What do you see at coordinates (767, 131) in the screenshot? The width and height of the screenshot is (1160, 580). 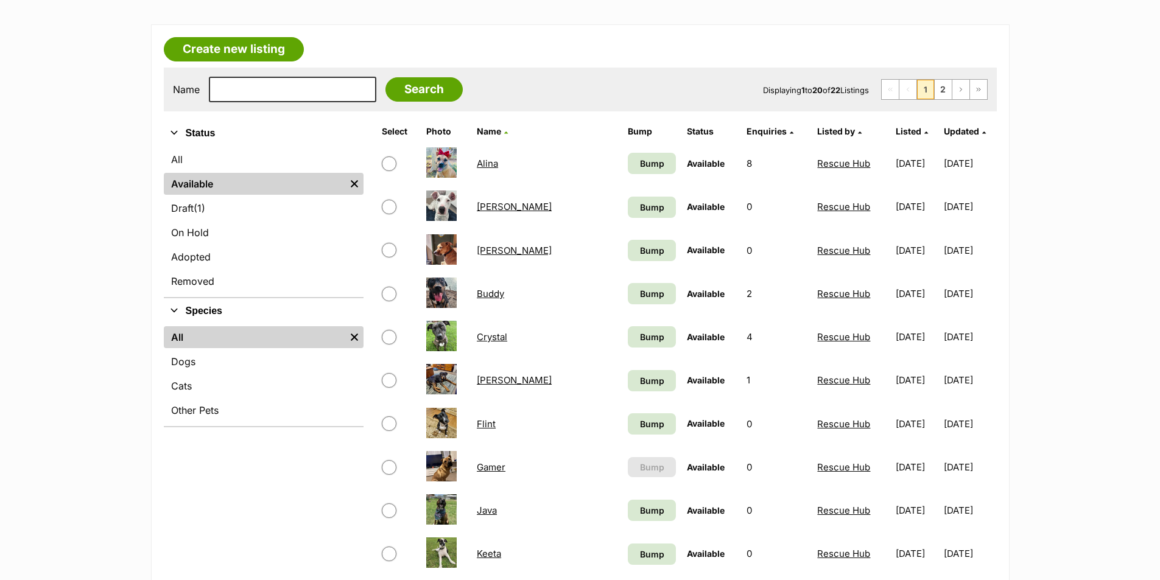 I see `span: translation missing: en.admin.listings.index.attributes.enquiries` at bounding box center [767, 131].